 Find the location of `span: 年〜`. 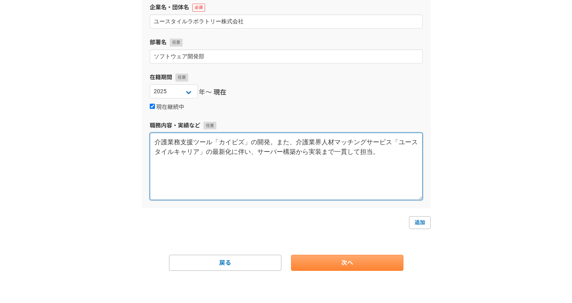

span: 年〜 is located at coordinates (206, 92).